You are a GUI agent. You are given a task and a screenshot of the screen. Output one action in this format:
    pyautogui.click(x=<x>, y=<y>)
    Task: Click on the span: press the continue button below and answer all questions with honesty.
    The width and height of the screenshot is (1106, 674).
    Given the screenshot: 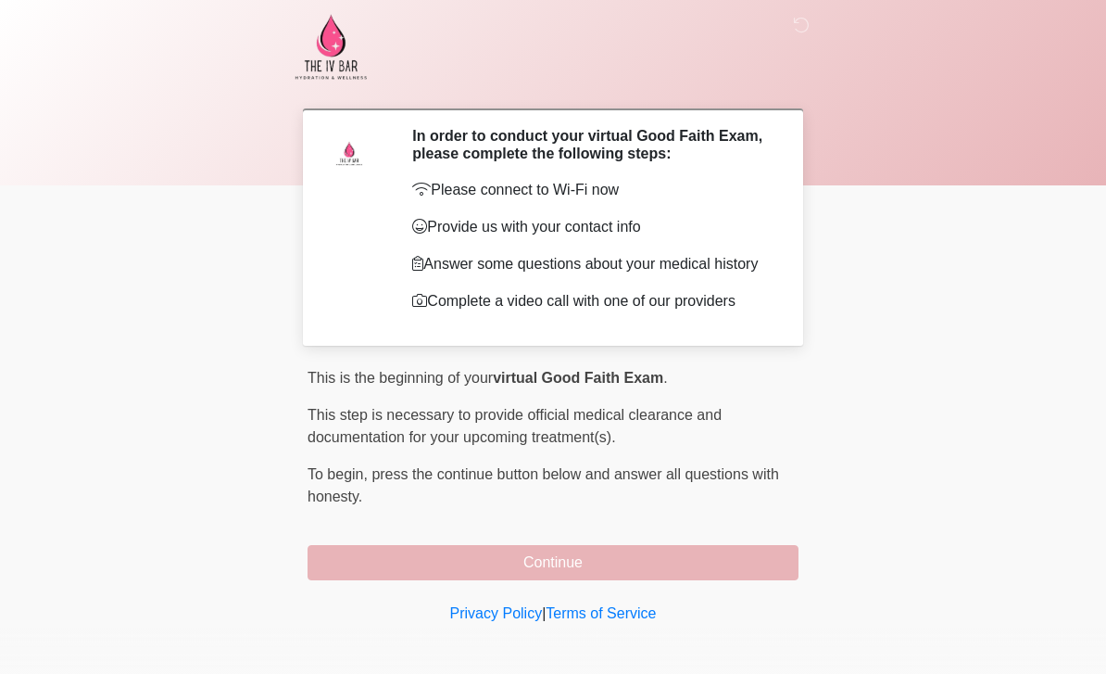 What is the action you would take?
    pyautogui.click(x=543, y=485)
    